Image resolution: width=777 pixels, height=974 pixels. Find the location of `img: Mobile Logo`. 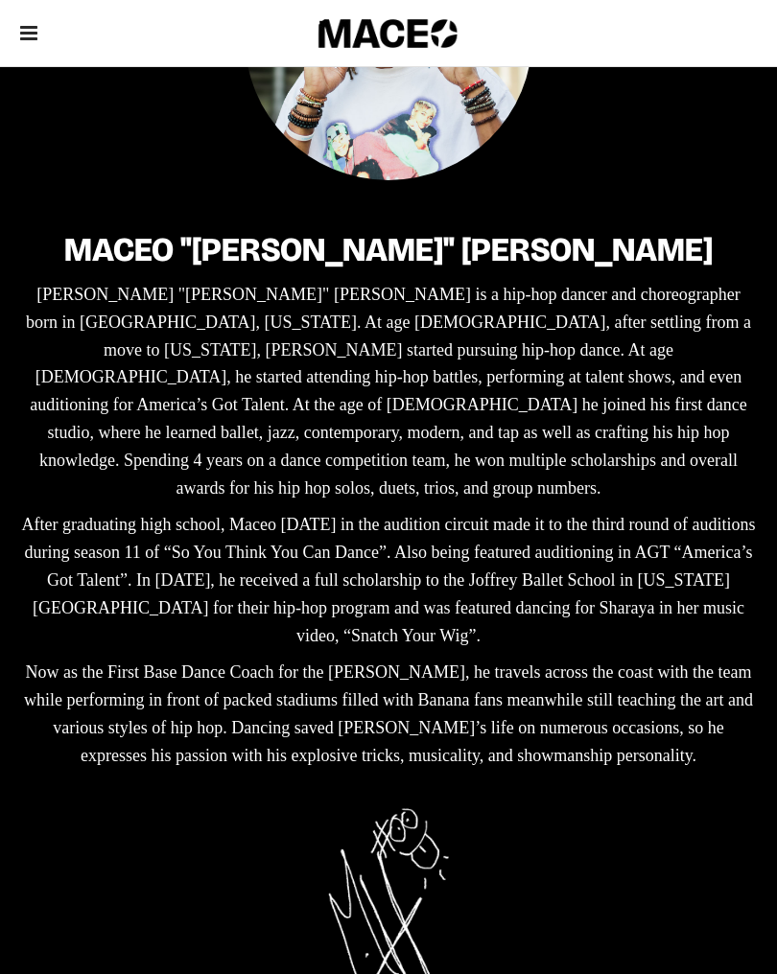

img: Mobile Logo is located at coordinates (390, 34).